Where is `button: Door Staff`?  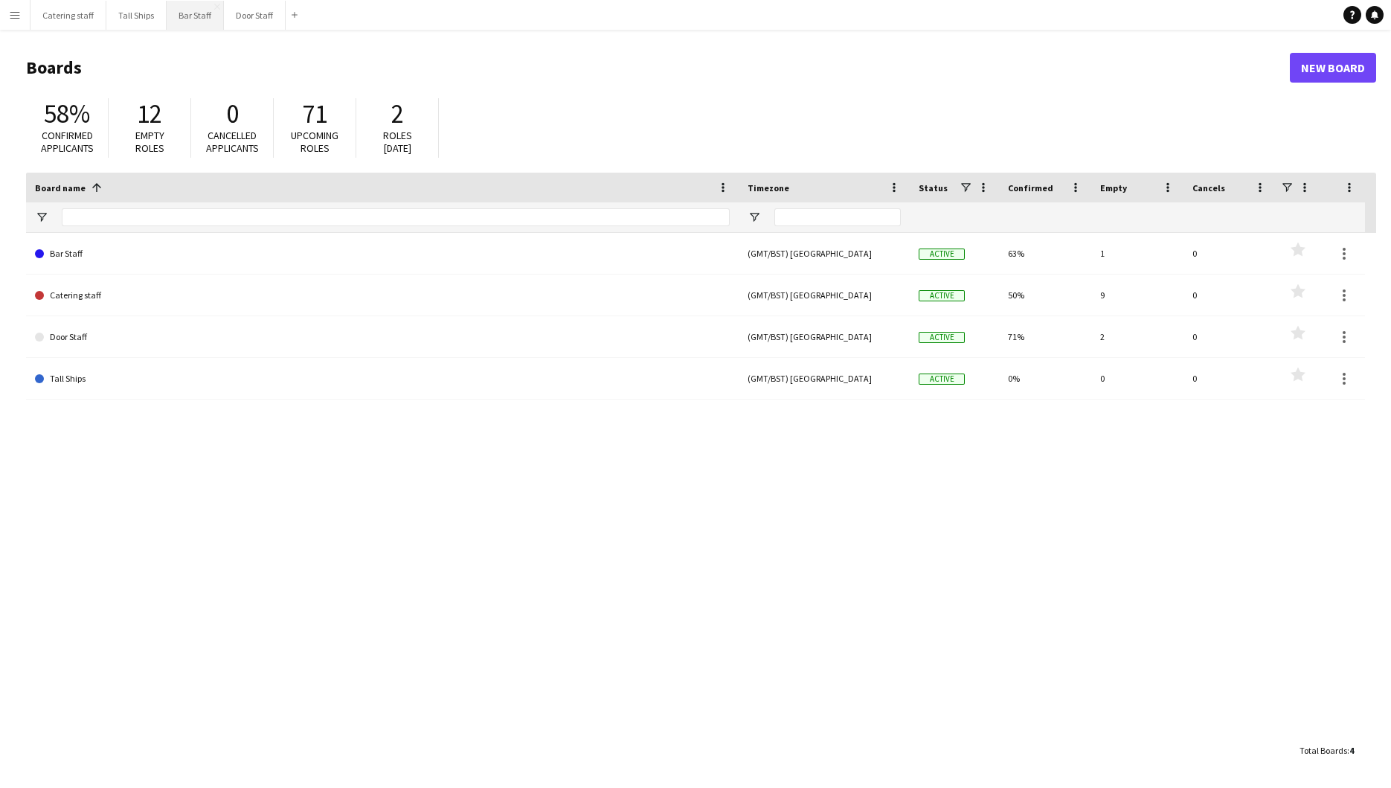
button: Door Staff is located at coordinates (254, 15).